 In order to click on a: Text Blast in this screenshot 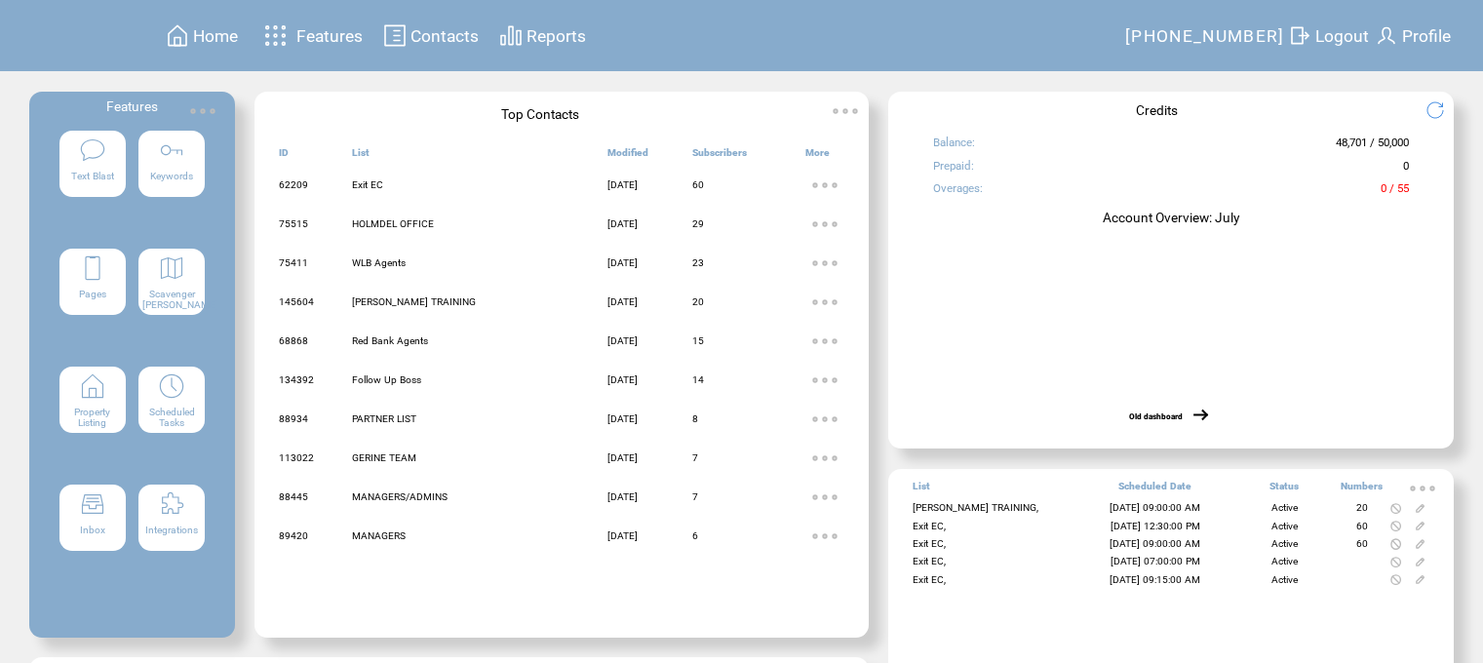, I will do `click(93, 183)`.